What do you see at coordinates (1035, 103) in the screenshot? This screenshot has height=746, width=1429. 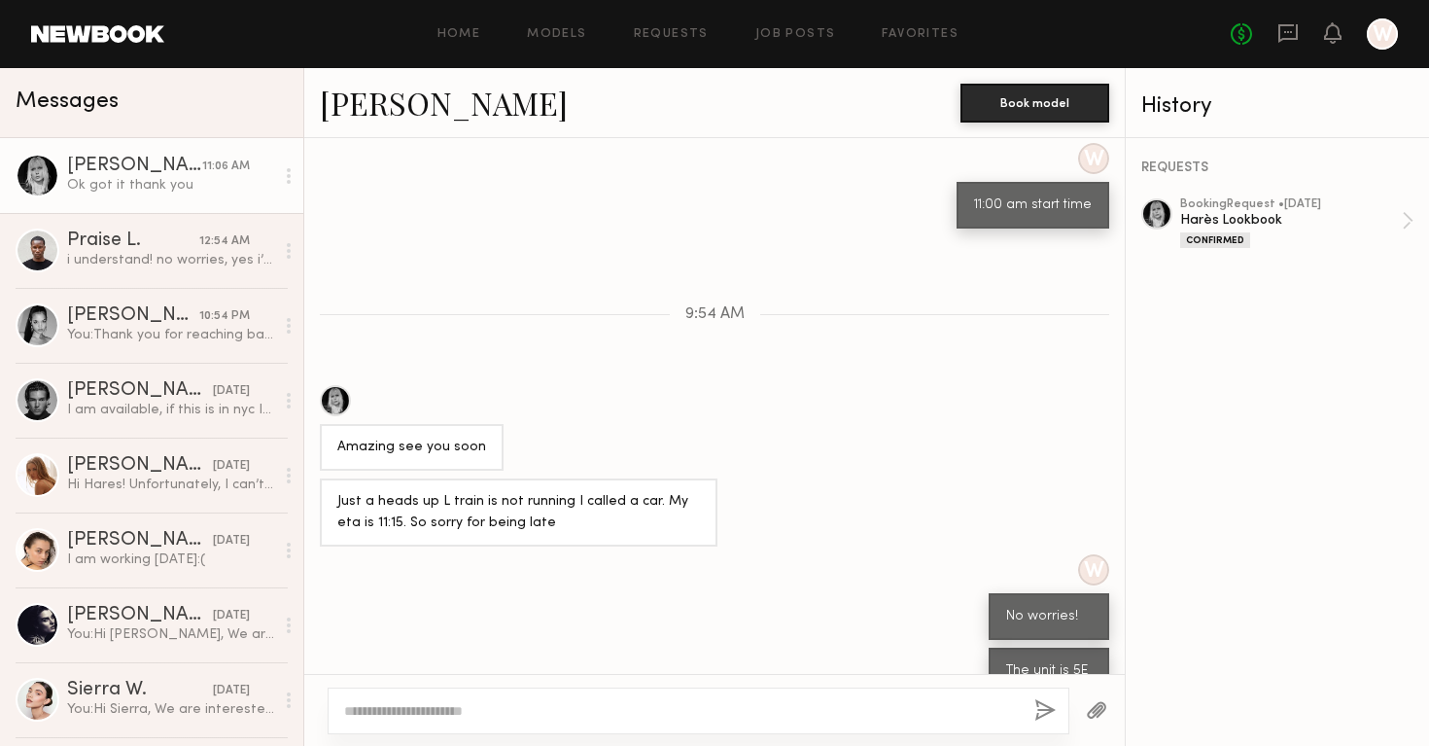 I see `button: Book model` at bounding box center [1035, 103].